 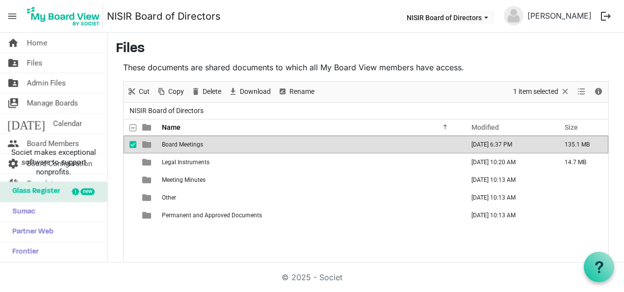 I want to click on span: Rename, so click(x=302, y=91).